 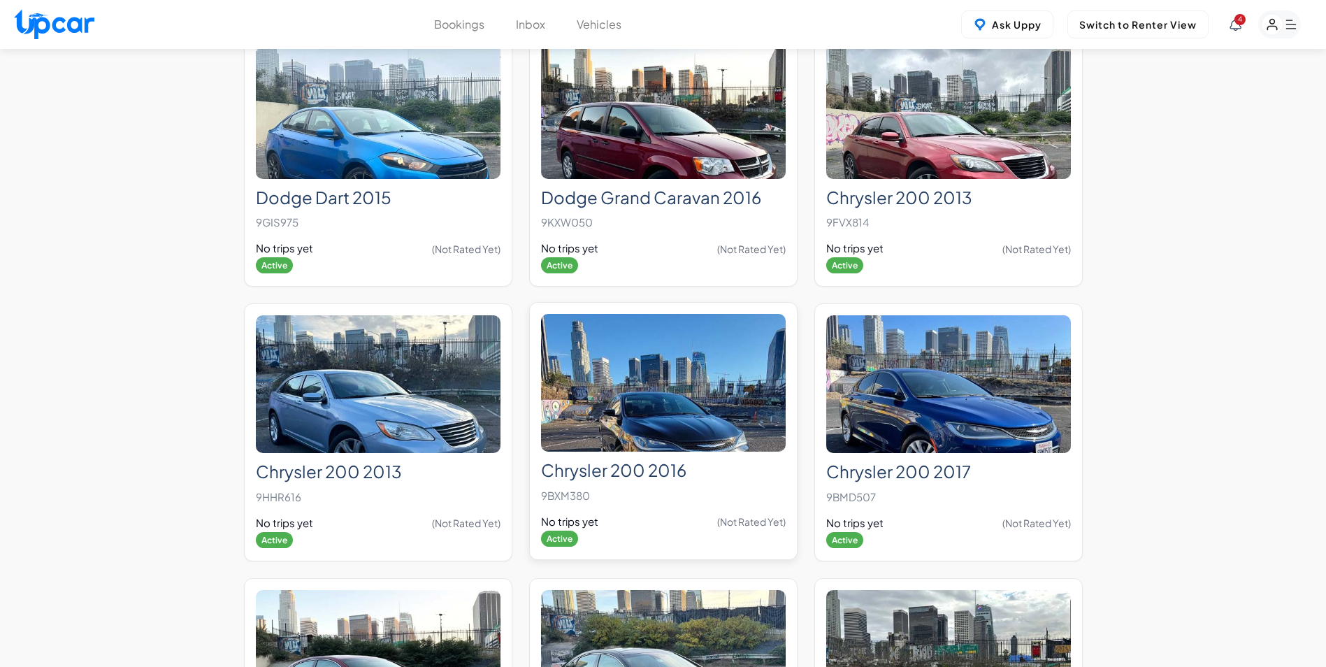 I want to click on p: 9FVX814, so click(x=949, y=222).